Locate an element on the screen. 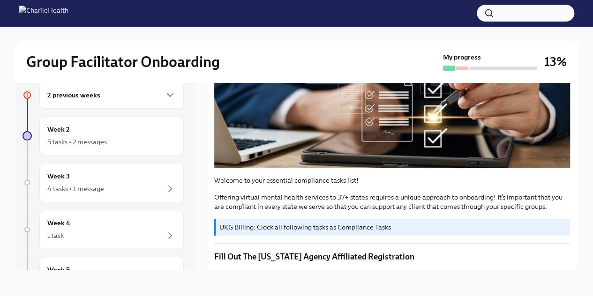  h2: Group Facilitator Onboarding is located at coordinates (123, 62).